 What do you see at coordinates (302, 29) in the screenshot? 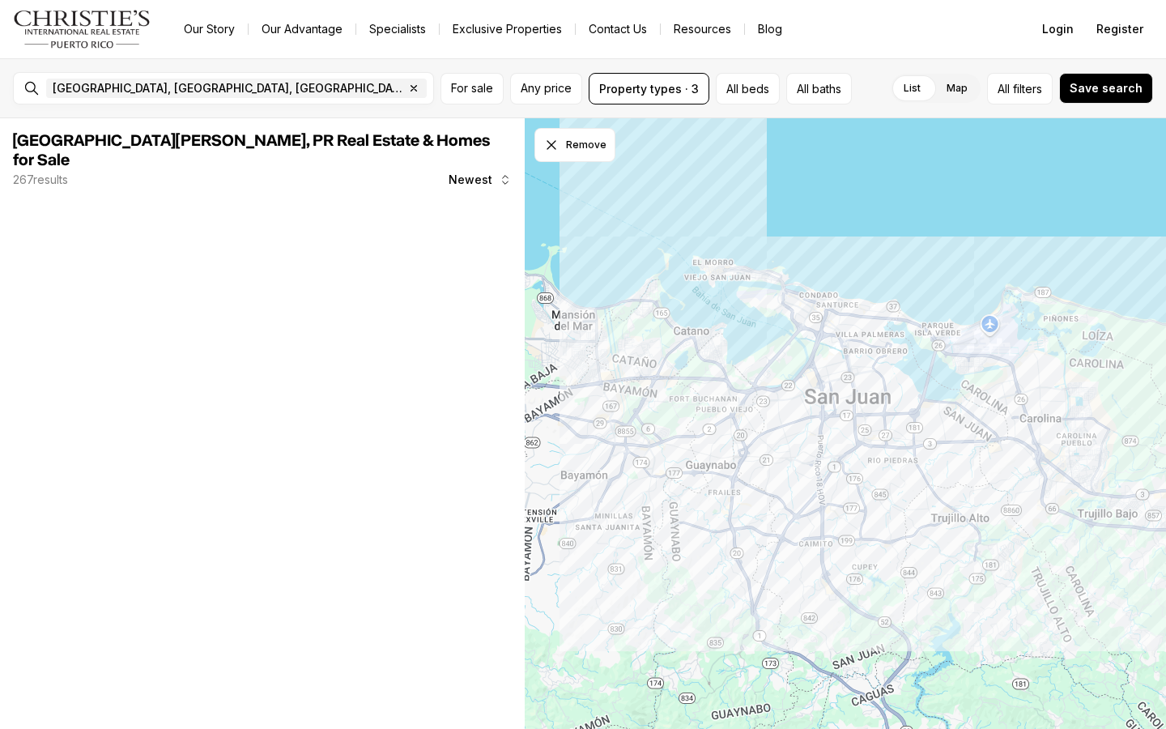
I see `a: Our Advantage` at bounding box center [302, 29].